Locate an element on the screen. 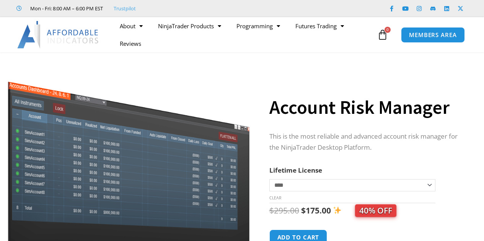  a: Futures Trading is located at coordinates (320, 26).